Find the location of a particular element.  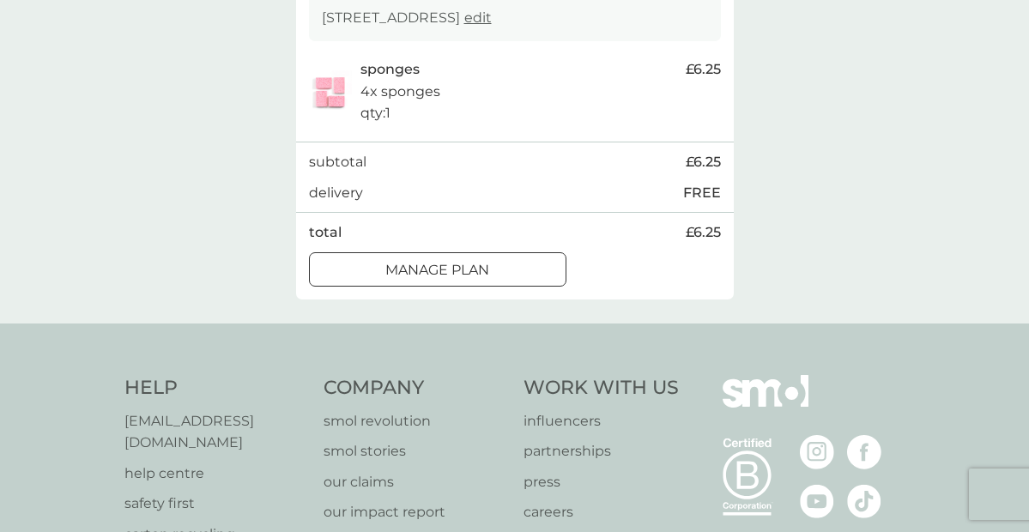

p: our impact report is located at coordinates (414, 512).